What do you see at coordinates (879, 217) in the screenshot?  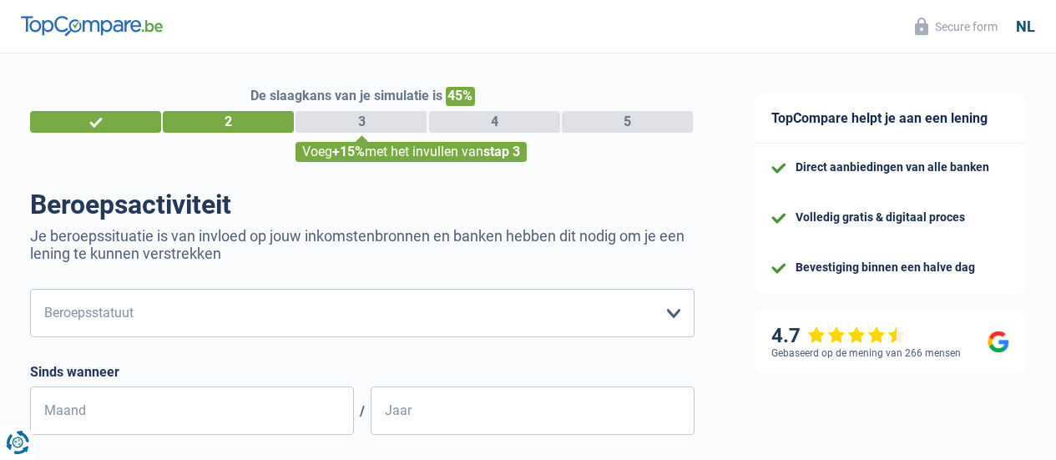 I see `div: Volledig gratis & digitaal proces` at bounding box center [879, 217].